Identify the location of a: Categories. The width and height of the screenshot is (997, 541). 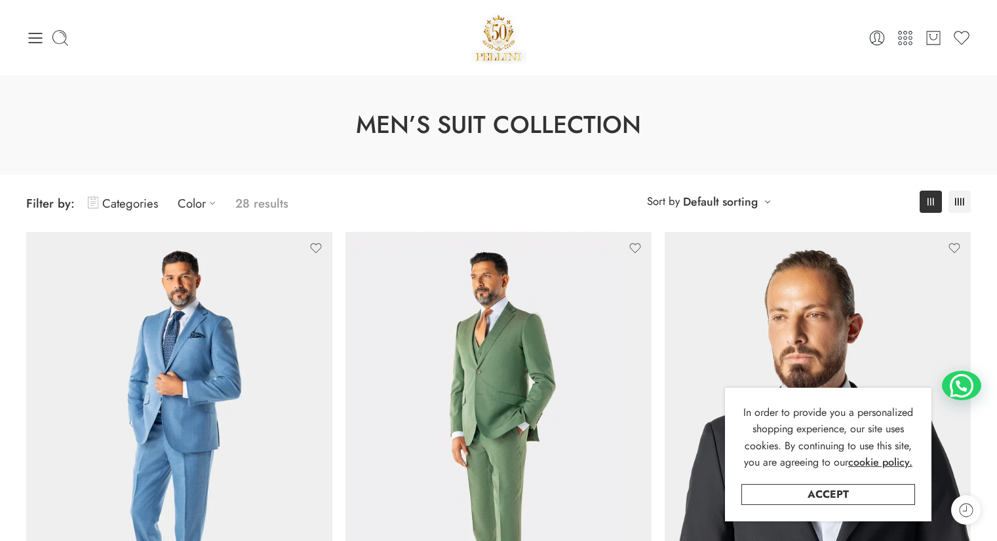
(123, 203).